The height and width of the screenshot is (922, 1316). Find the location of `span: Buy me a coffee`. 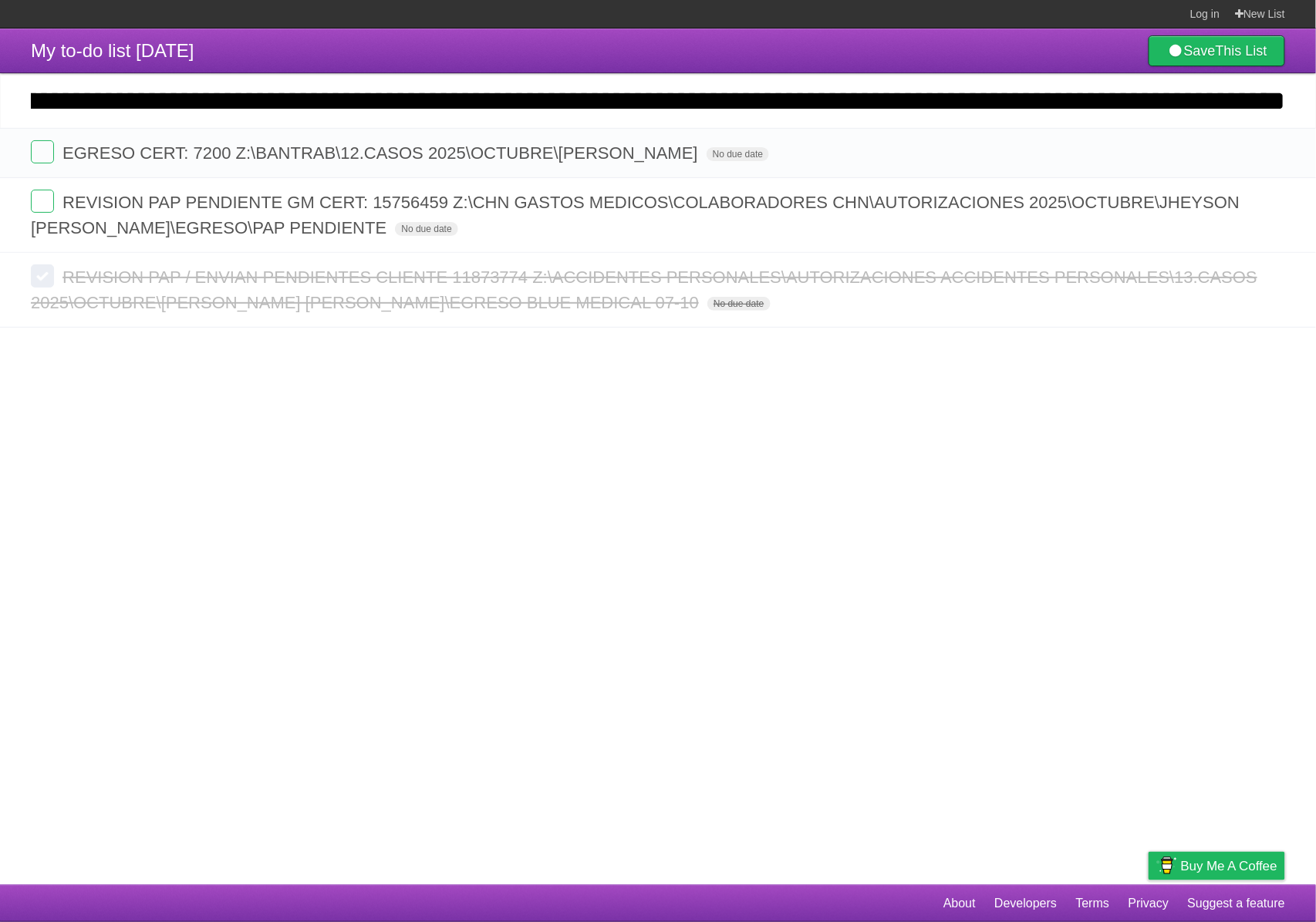

span: Buy me a coffee is located at coordinates (1228, 866).